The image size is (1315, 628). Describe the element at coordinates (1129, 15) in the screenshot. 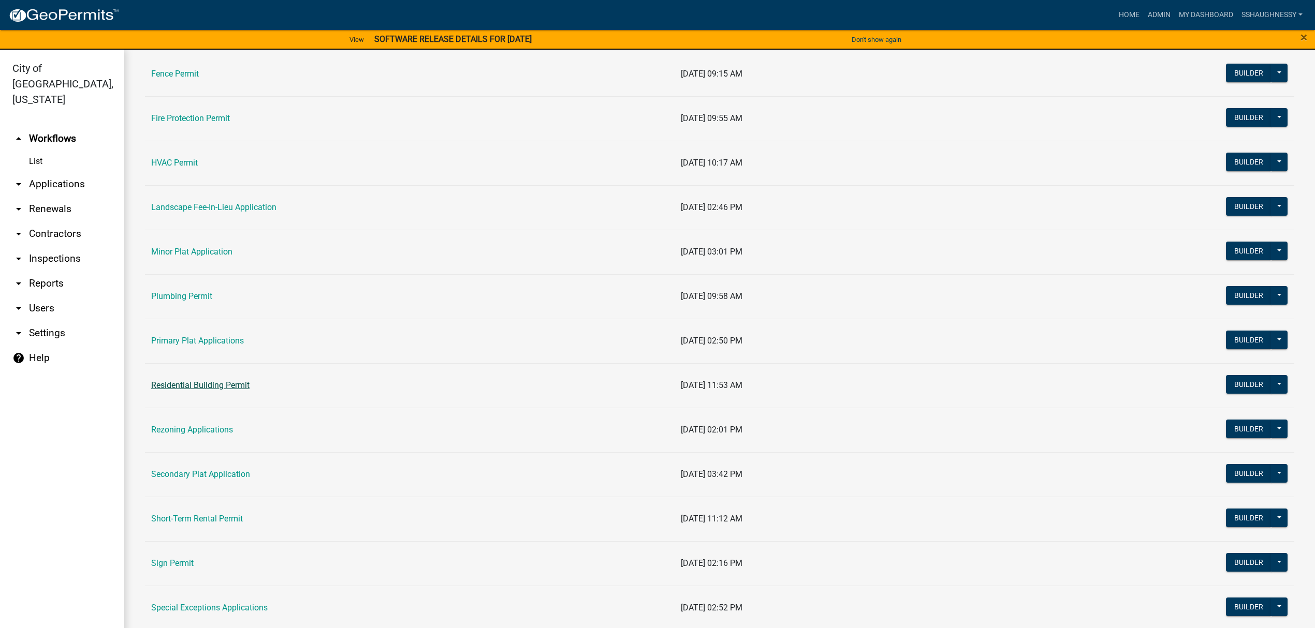

I see `a: Home` at that location.